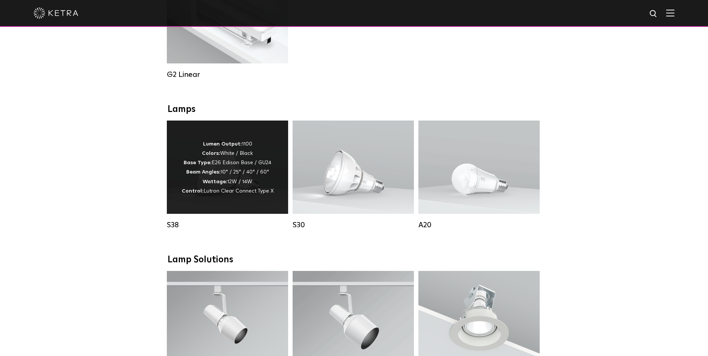 This screenshot has height=356, width=708. I want to click on a: S30 Lumen Output:1100Colors:White / BlackBase Type:E26 Edison Base / GU24Beam Angles:15° / 25° / ..., so click(353, 175).